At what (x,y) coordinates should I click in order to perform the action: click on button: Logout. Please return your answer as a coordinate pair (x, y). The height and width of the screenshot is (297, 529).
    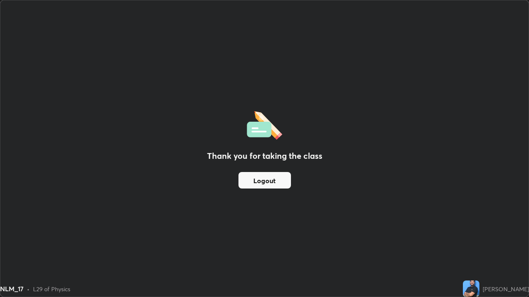
    Looking at the image, I should click on (264, 180).